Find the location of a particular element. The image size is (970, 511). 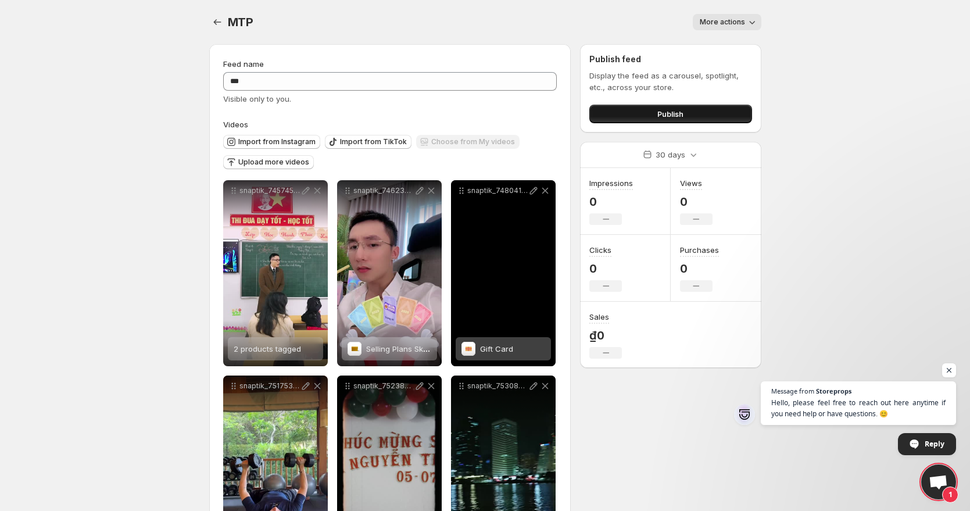

p: snaptik_7480414405524606226_v2 is located at coordinates (498, 191).